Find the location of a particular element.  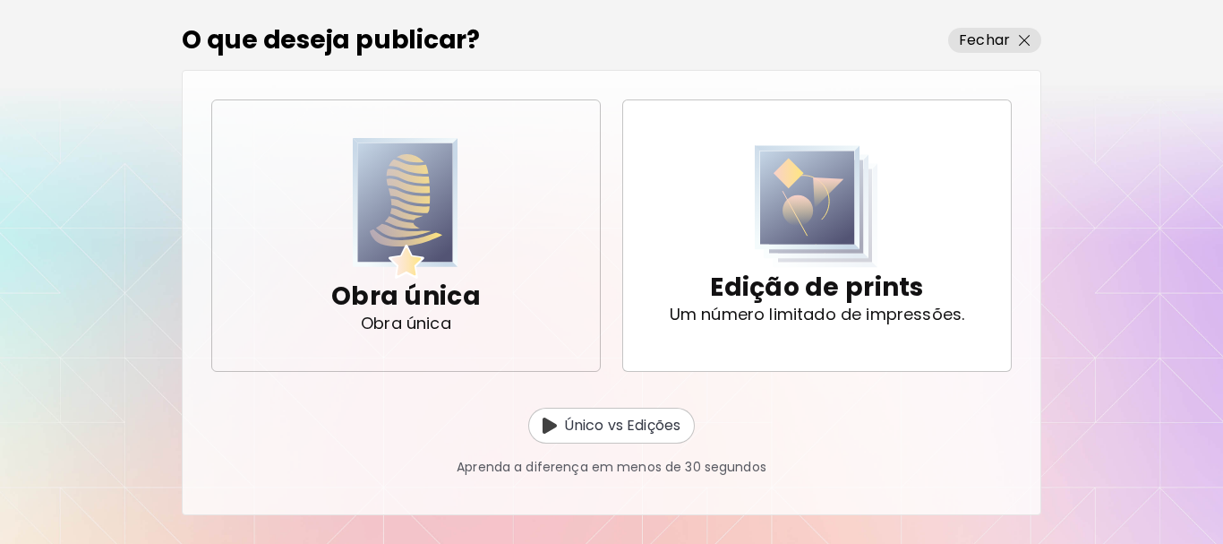

p: Um número limitado de impressões. is located at coordinates (818, 314).